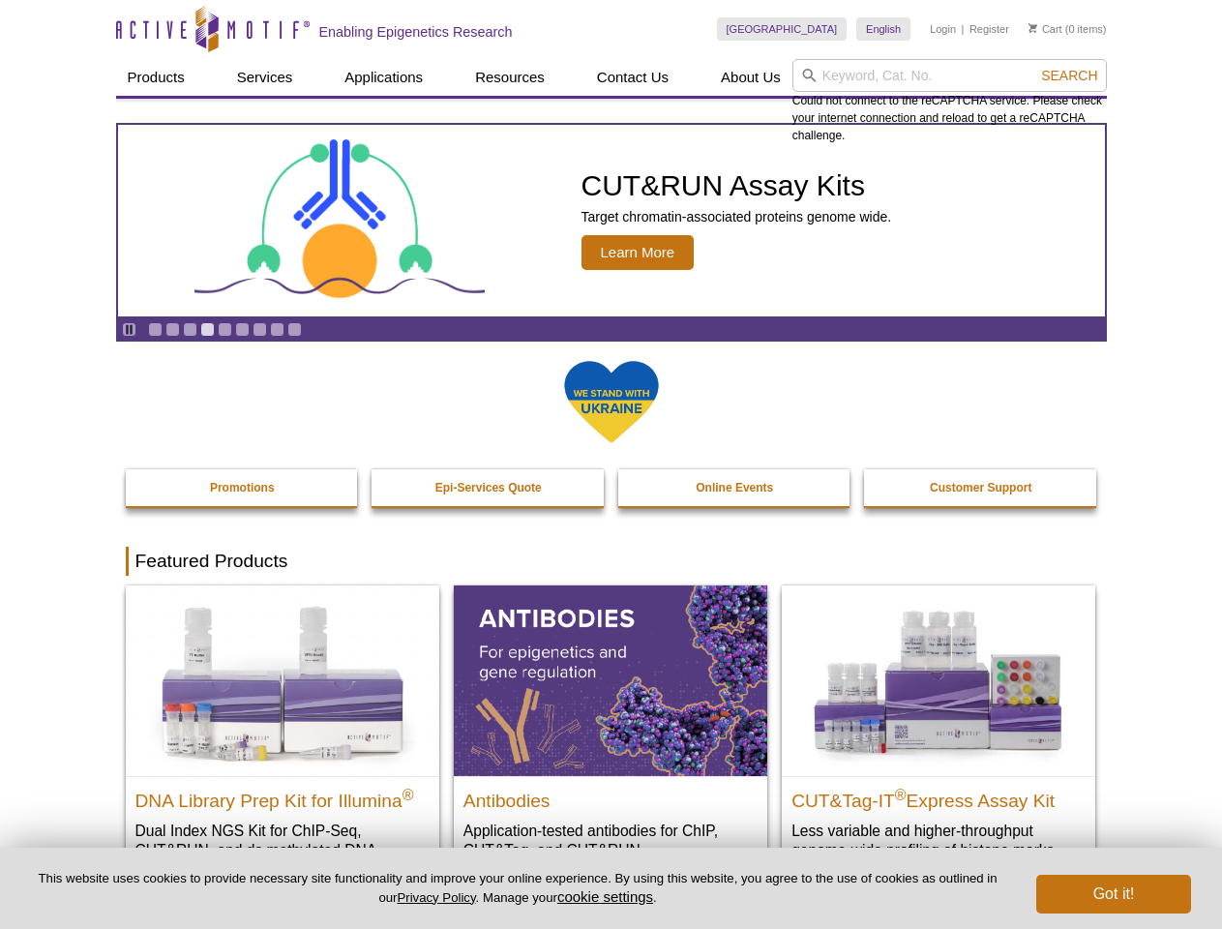 Image resolution: width=1222 pixels, height=929 pixels. What do you see at coordinates (518, 888) in the screenshot?
I see `p: This website uses cookies to provide necessary site functionality and improve your online experie...` at bounding box center [518, 888].